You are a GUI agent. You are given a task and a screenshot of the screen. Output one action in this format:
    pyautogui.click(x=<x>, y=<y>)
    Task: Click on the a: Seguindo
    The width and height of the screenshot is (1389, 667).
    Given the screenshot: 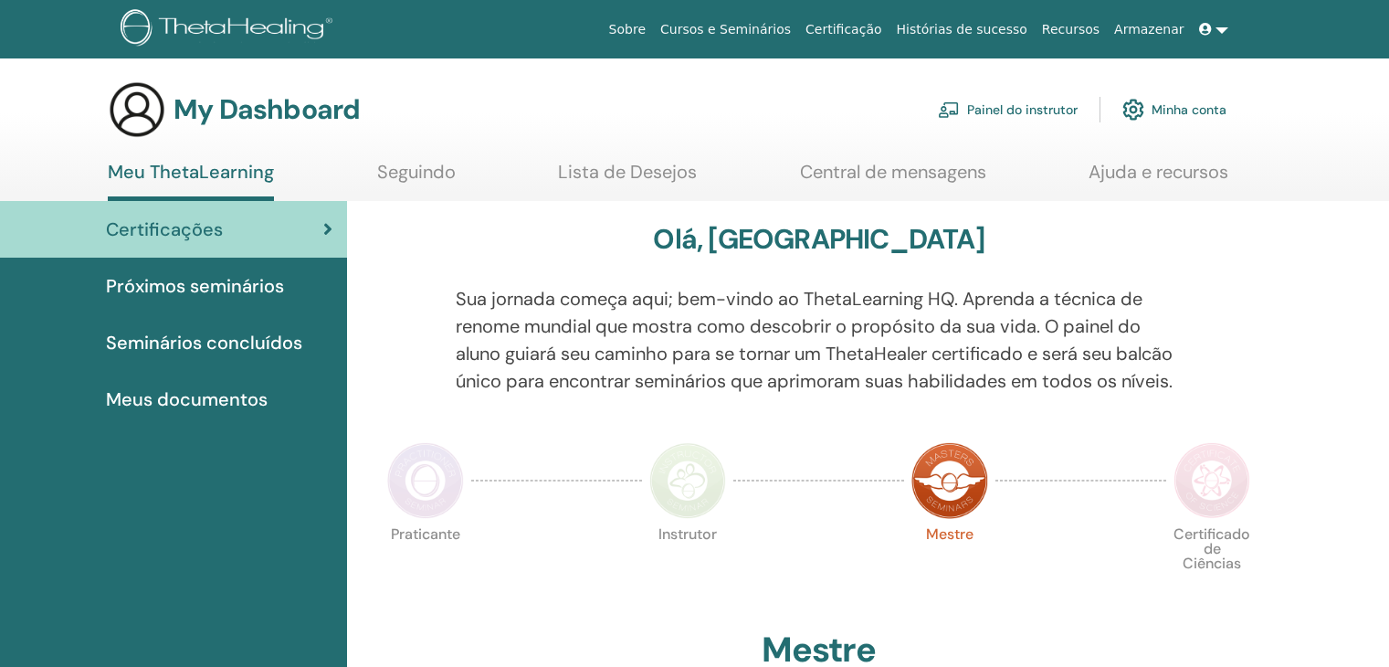 What is the action you would take?
    pyautogui.click(x=416, y=178)
    